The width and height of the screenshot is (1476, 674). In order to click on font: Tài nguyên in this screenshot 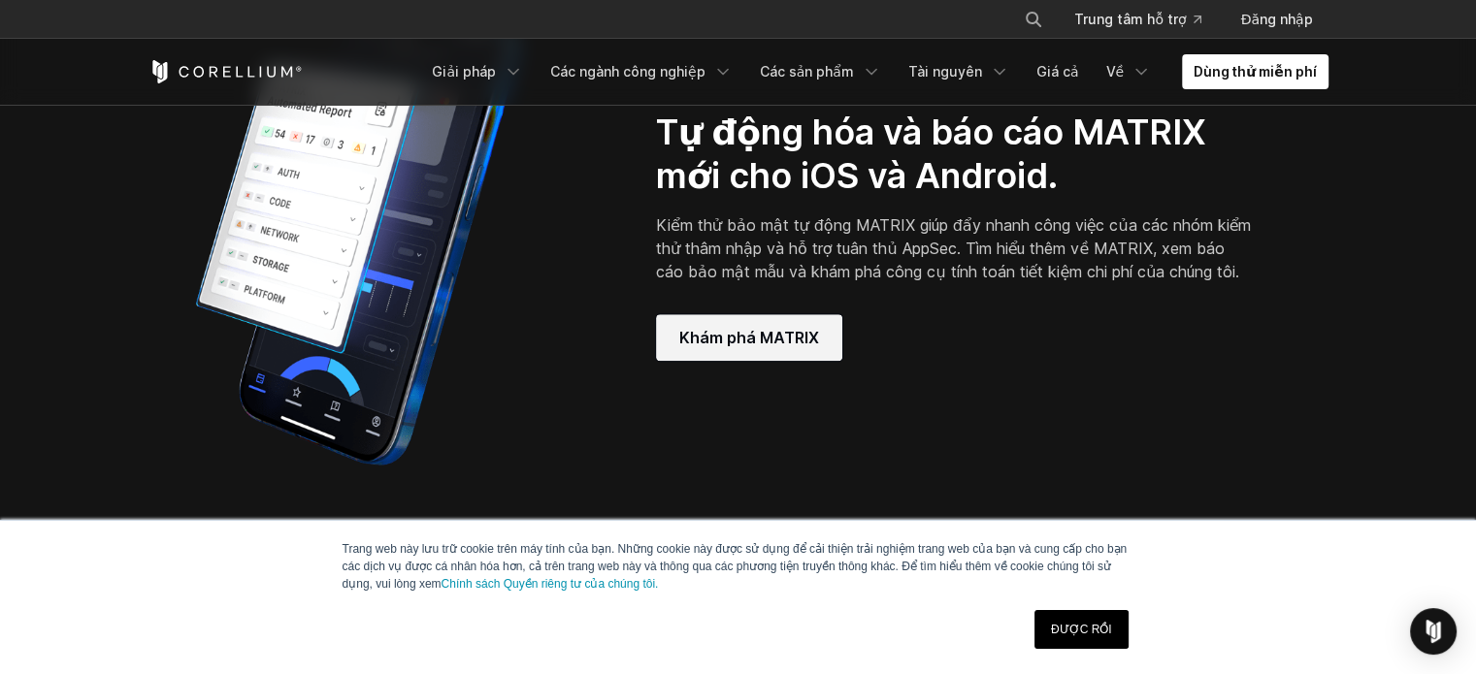, I will do `click(945, 71)`.